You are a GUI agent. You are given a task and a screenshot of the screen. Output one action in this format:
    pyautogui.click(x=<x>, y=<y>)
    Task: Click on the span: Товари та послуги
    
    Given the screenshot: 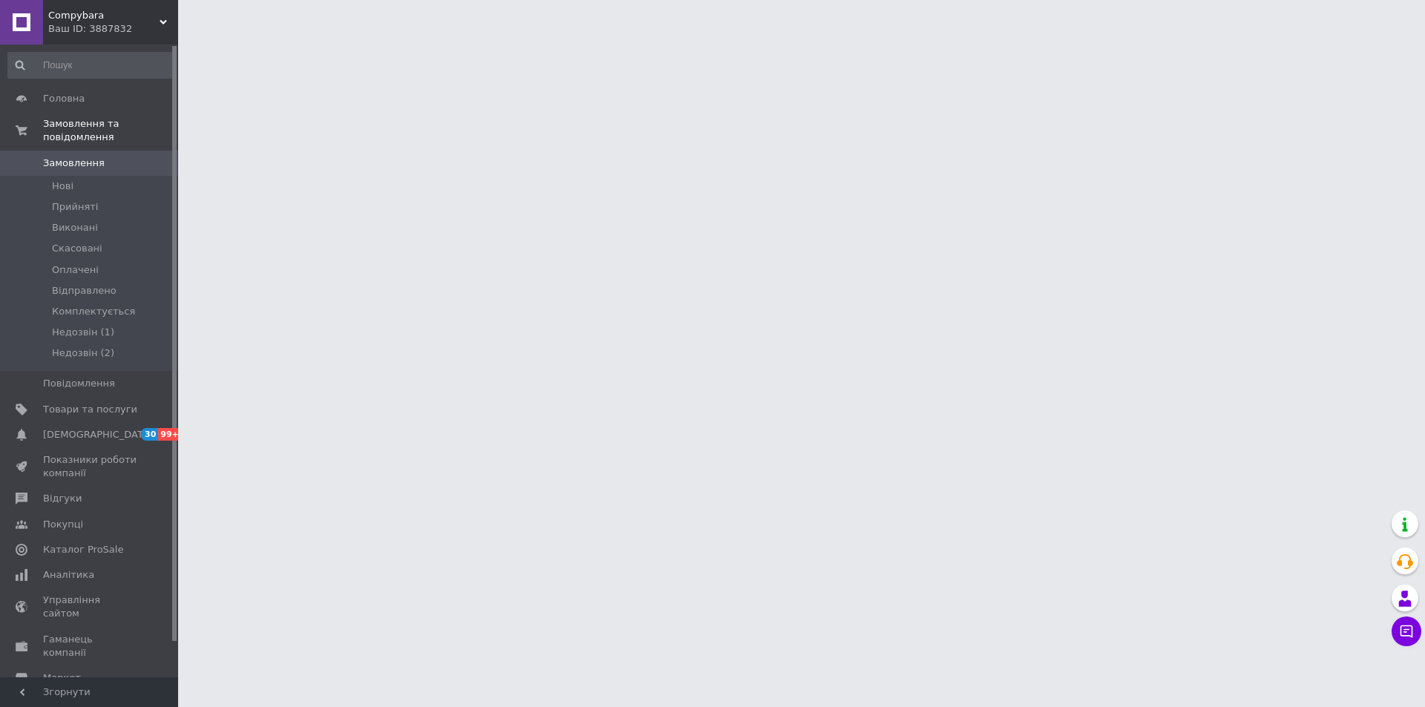 What is the action you would take?
    pyautogui.click(x=90, y=410)
    